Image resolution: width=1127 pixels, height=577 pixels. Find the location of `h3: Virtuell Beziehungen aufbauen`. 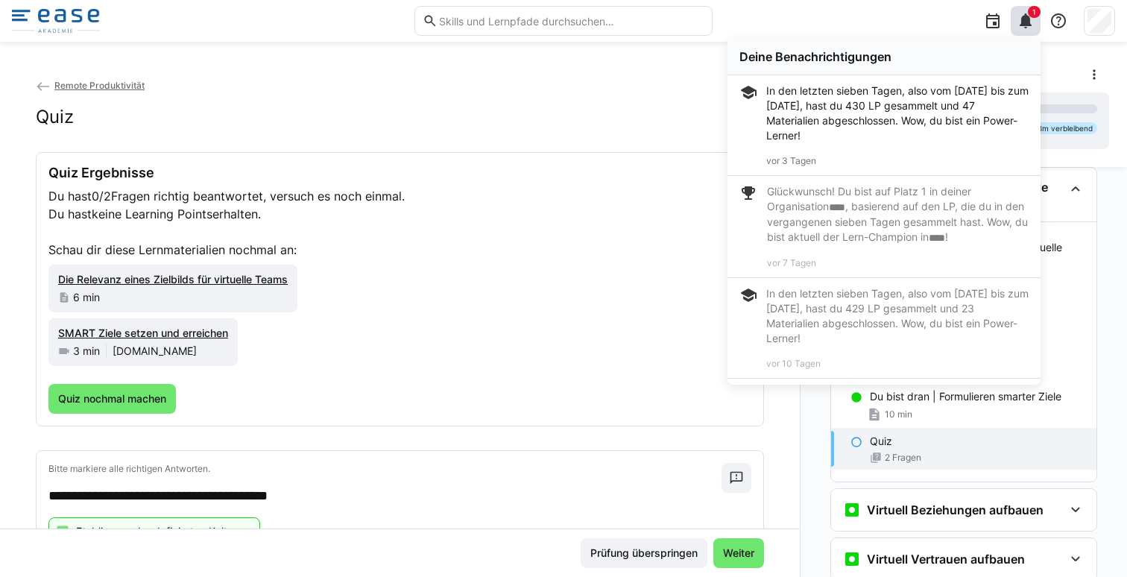

h3: Virtuell Beziehungen aufbauen is located at coordinates (955, 510).